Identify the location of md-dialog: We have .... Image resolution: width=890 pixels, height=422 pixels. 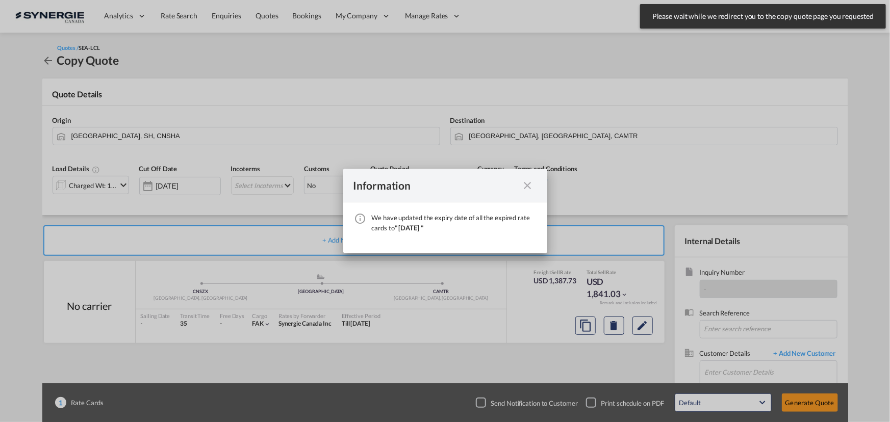
(445, 211).